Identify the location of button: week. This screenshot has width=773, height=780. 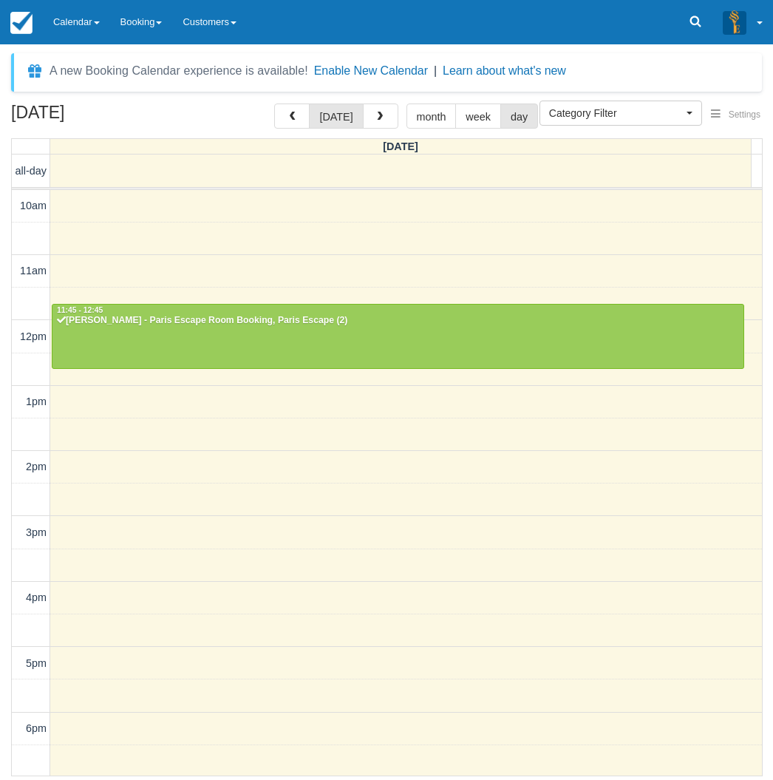
(478, 116).